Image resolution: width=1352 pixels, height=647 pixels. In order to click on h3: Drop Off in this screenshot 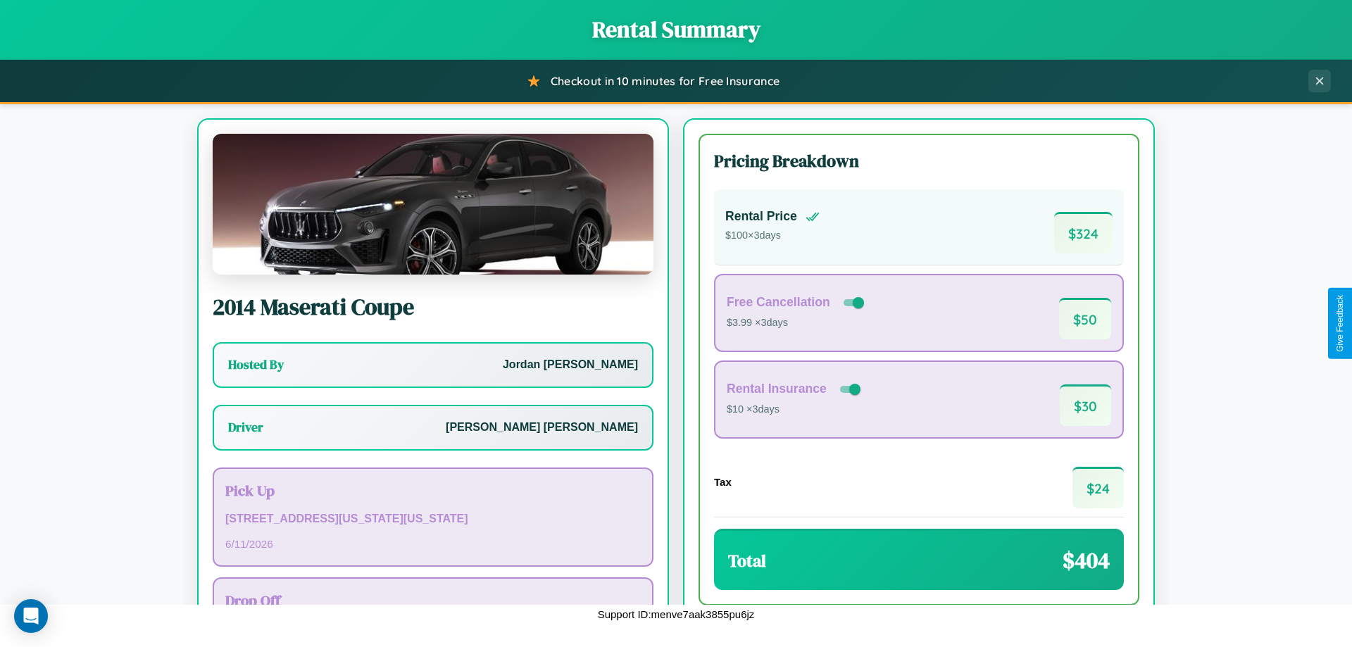, I will do `click(433, 600)`.